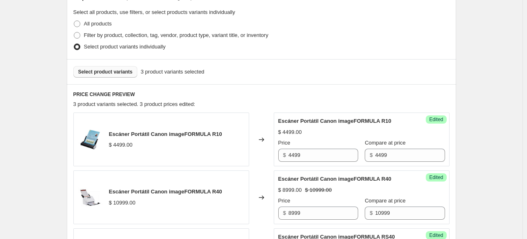  What do you see at coordinates (262, 94) in the screenshot?
I see `h6: PRICE CHANGE PREVIEW` at bounding box center [262, 94].